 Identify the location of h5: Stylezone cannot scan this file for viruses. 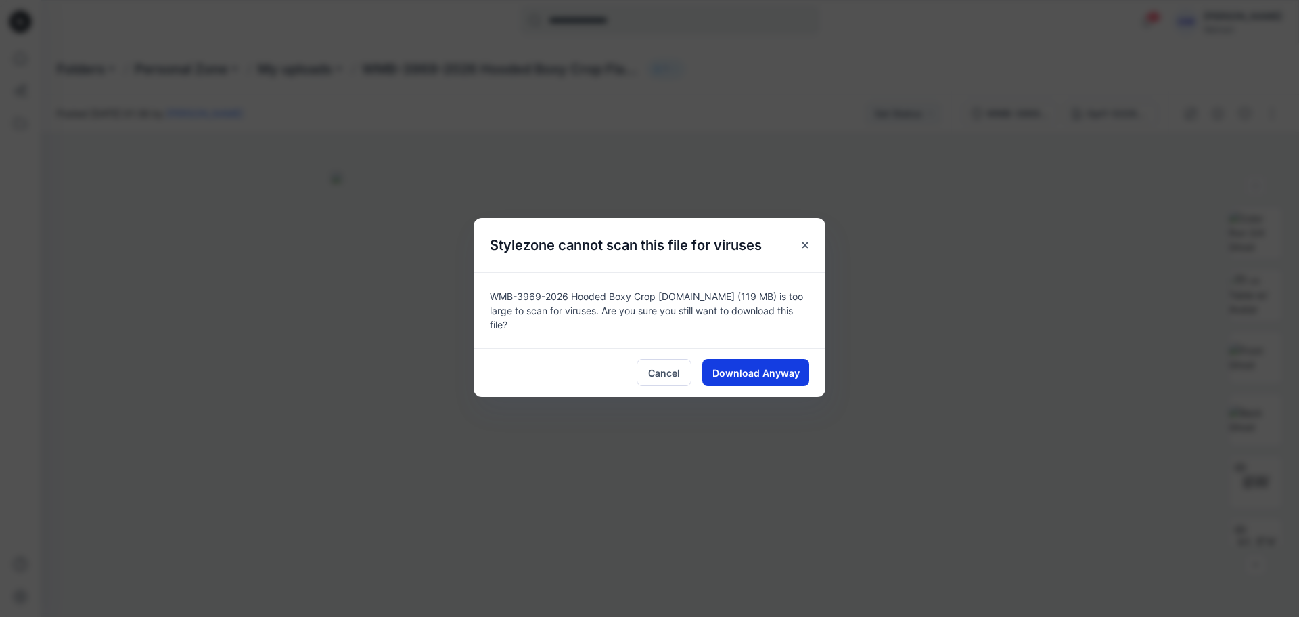
(626, 245).